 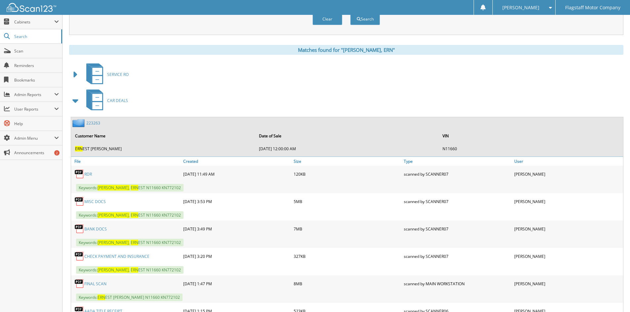 I want to click on div: 7MB, so click(x=347, y=229).